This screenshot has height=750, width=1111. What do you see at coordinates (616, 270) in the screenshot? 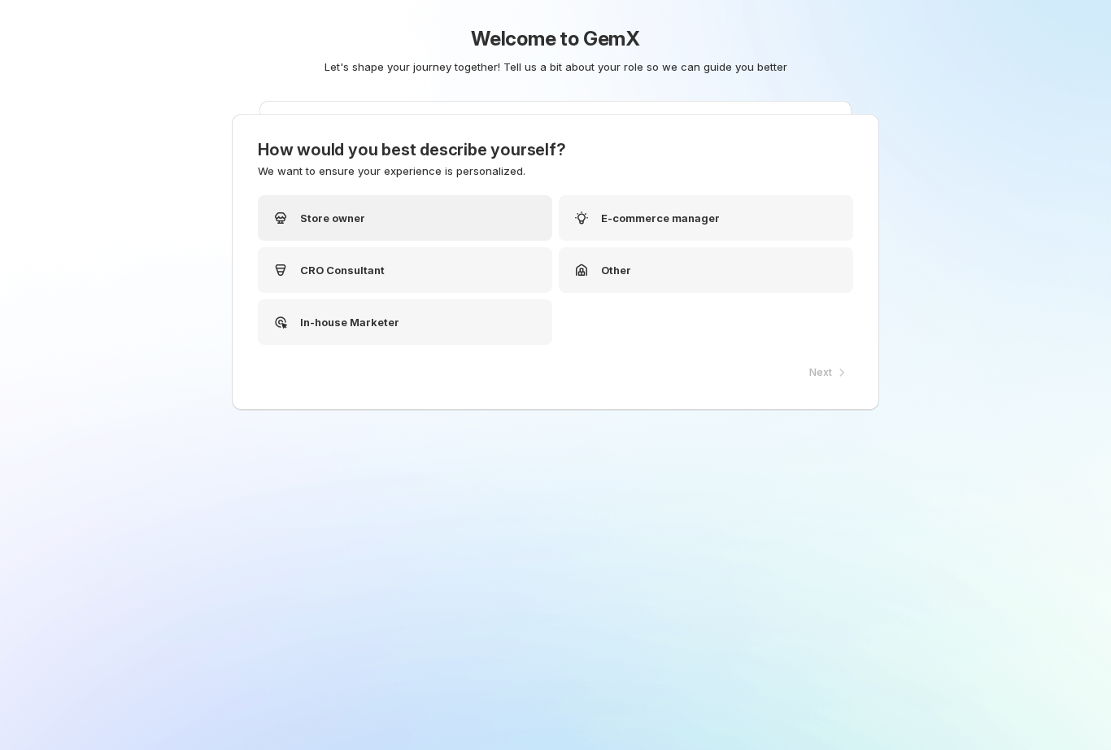
I see `p: Other` at bounding box center [616, 270].